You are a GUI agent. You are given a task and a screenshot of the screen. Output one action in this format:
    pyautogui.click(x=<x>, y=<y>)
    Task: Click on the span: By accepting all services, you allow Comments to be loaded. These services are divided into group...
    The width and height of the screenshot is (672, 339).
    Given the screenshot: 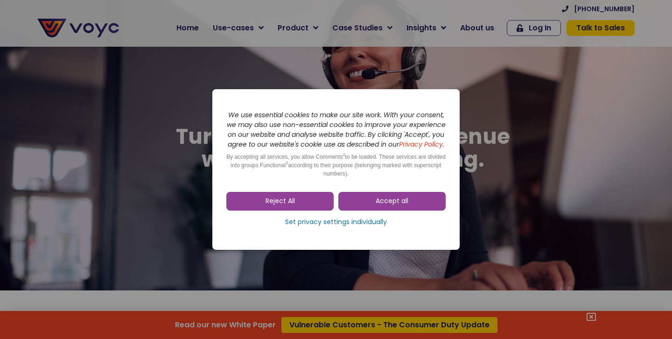 What is the action you would take?
    pyautogui.click(x=336, y=165)
    